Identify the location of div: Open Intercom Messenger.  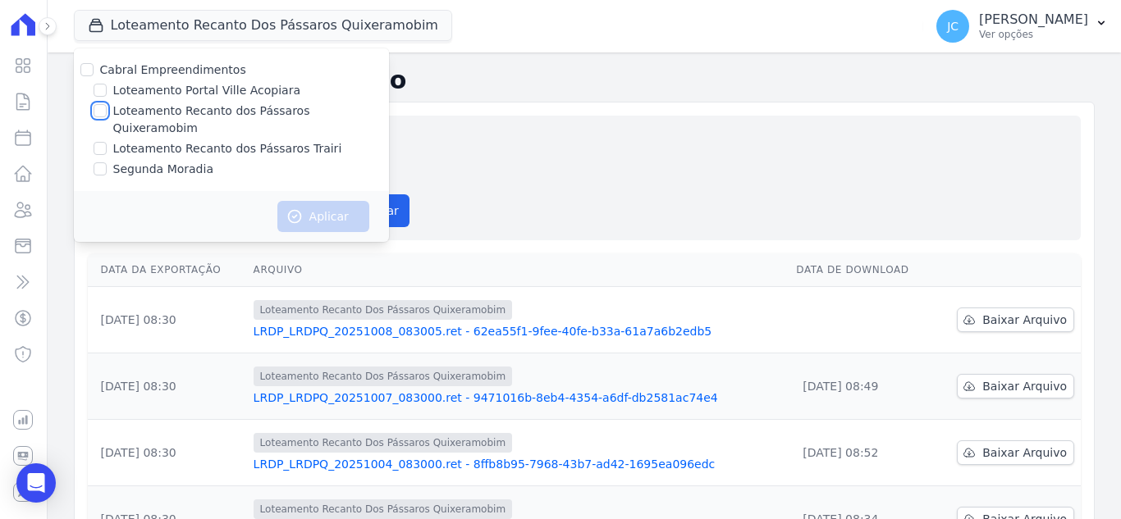
(36, 483).